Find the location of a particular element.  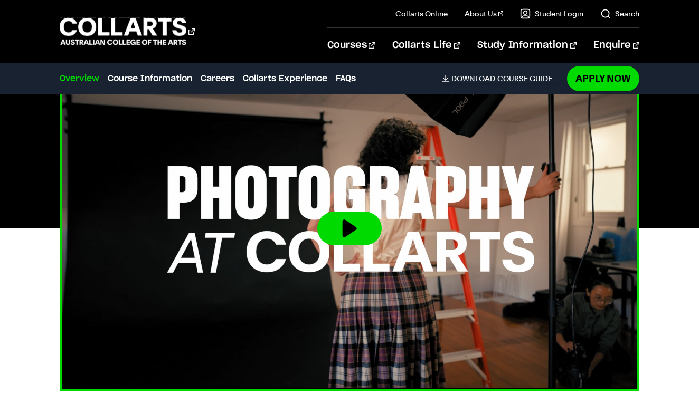

a: Collarts Online is located at coordinates (421, 14).